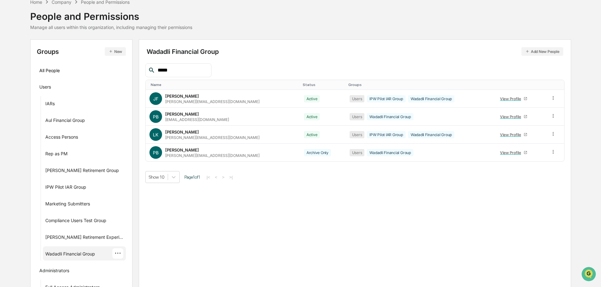 This screenshot has width=601, height=287. What do you see at coordinates (8, 8) in the screenshot?
I see `button: Open customer support` at bounding box center [8, 8].